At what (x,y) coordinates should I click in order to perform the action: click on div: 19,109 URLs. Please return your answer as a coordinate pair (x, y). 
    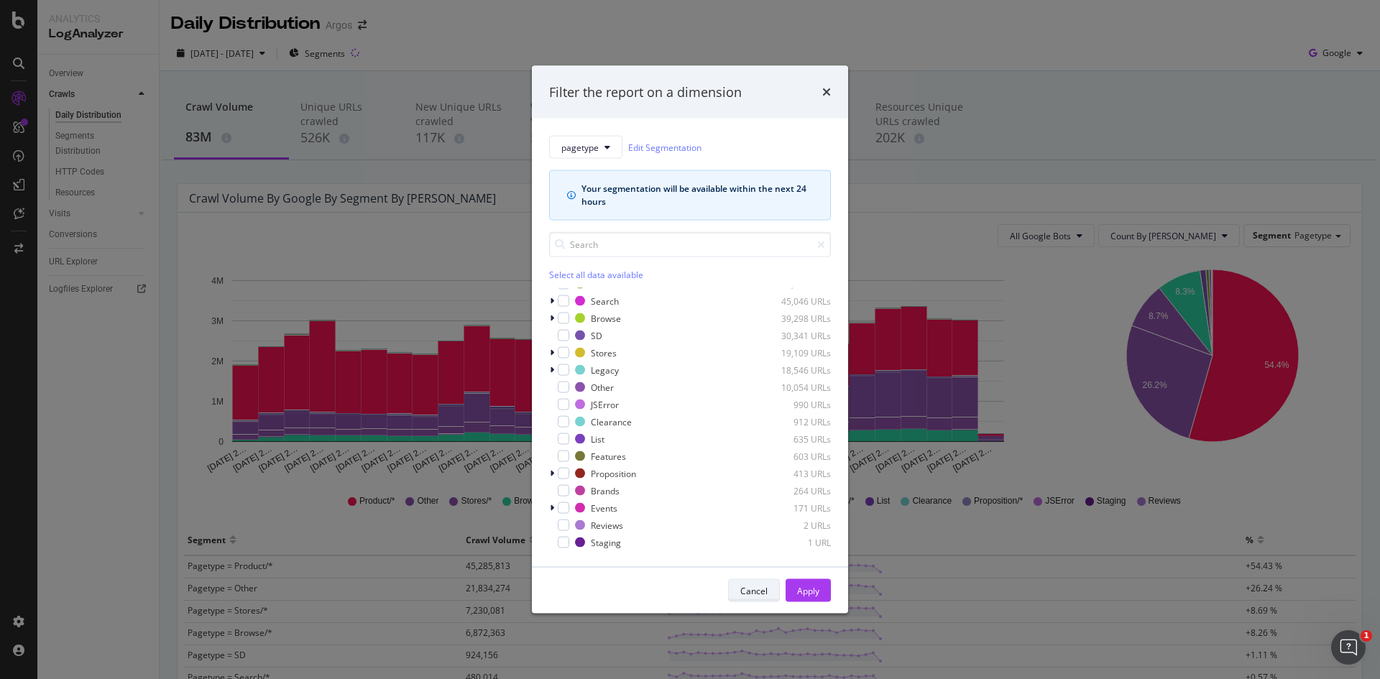
    Looking at the image, I should click on (795, 352).